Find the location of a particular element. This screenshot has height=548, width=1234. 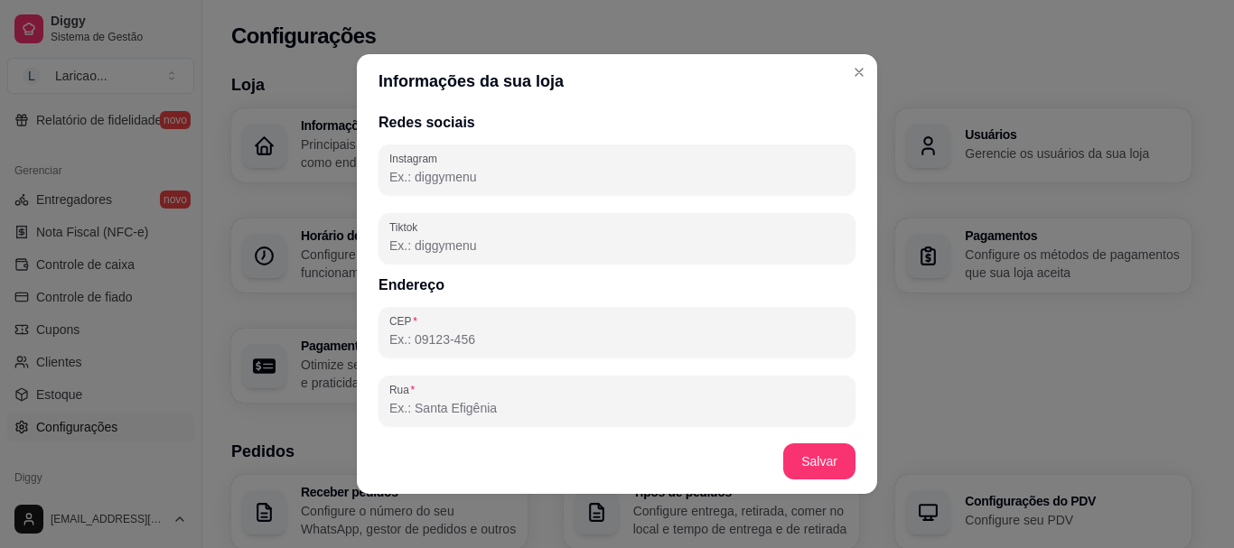

label: Instagram is located at coordinates (416, 158).